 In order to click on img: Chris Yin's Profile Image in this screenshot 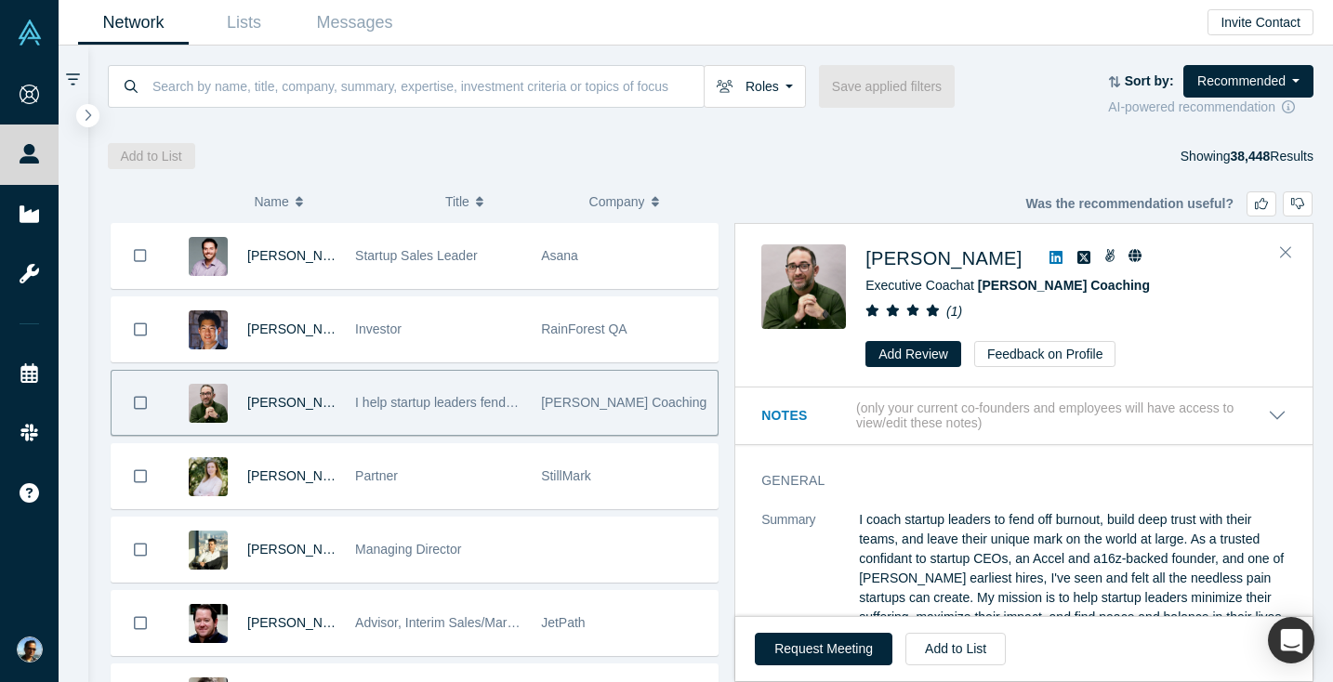, I will do `click(208, 330)`.